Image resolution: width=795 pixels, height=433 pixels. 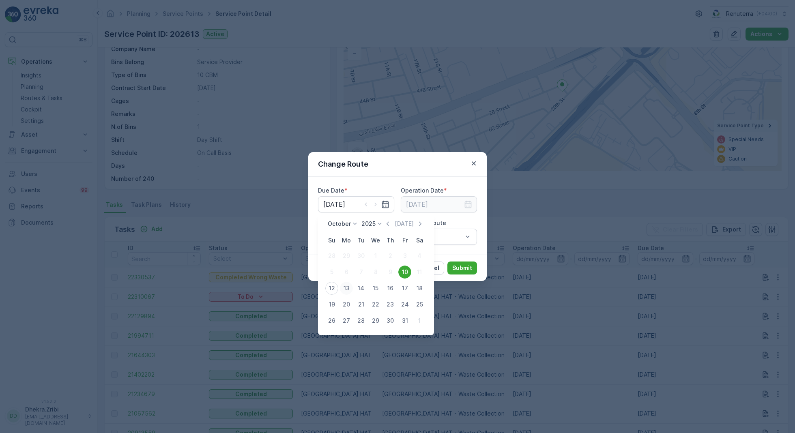 I want to click on div: 10, so click(x=405, y=272).